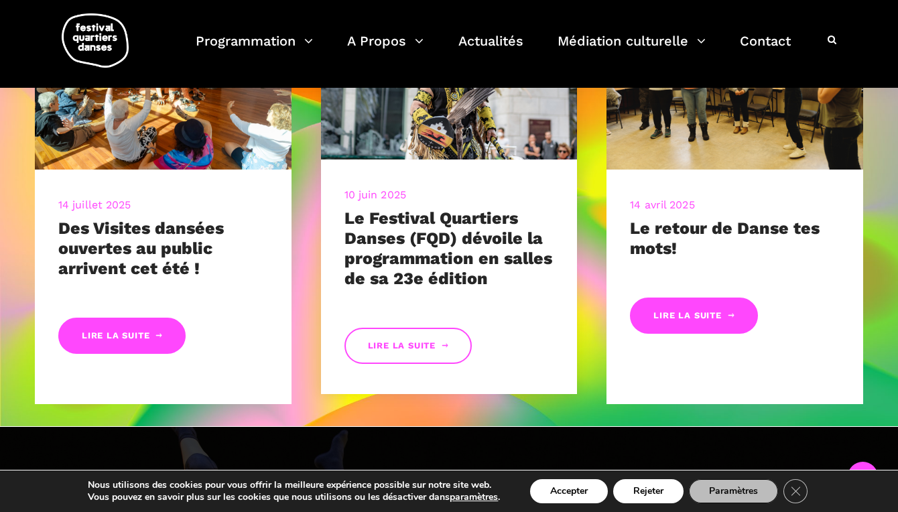 The width and height of the screenshot is (898, 512). Describe the element at coordinates (375, 194) in the screenshot. I see `a: 10 juin 2025` at that location.